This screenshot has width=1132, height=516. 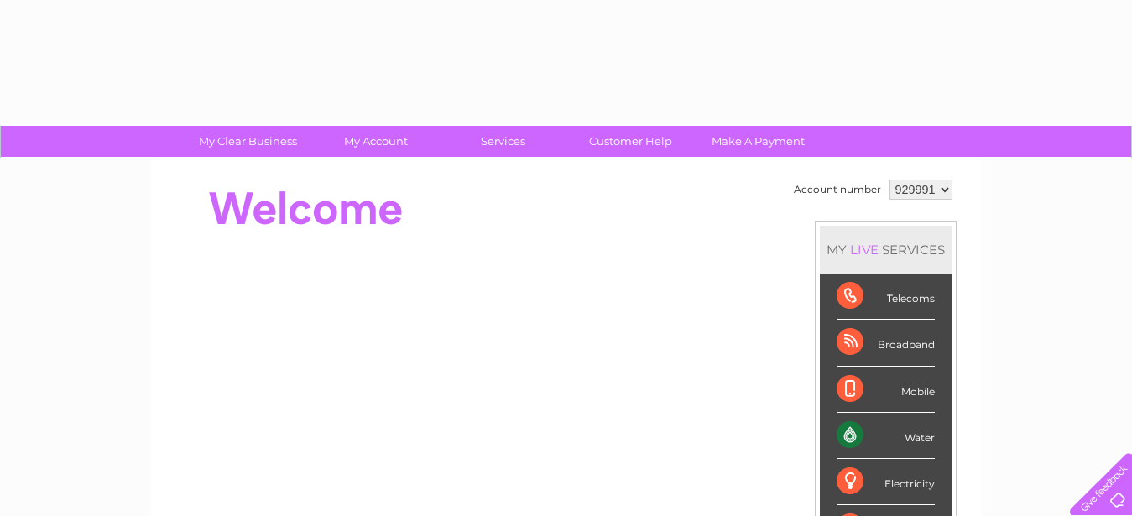 What do you see at coordinates (864, 249) in the screenshot?
I see `div: LIVE` at bounding box center [864, 249].